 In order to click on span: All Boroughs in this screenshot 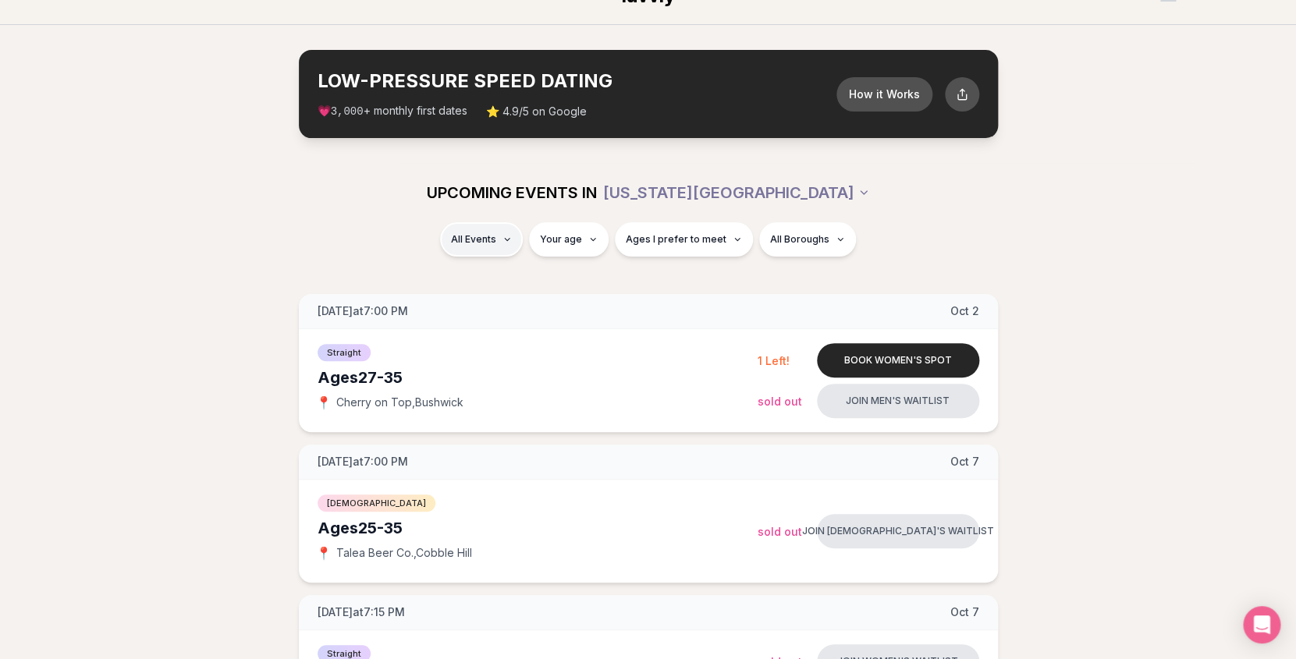, I will do `click(800, 240)`.